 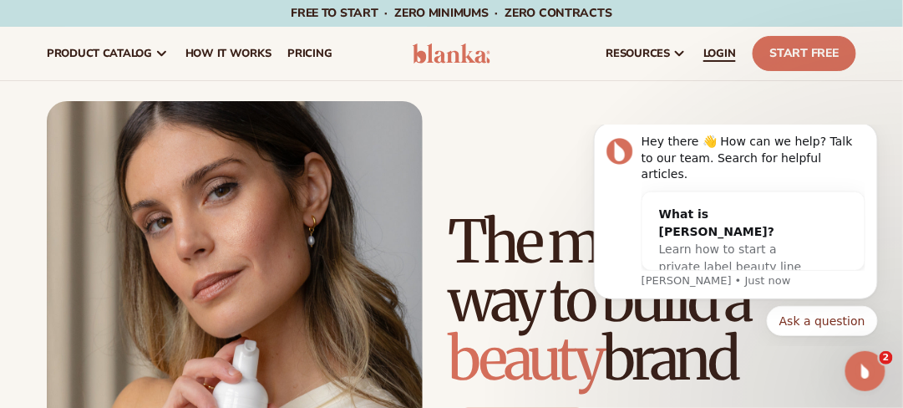 I want to click on span: pricing, so click(x=309, y=53).